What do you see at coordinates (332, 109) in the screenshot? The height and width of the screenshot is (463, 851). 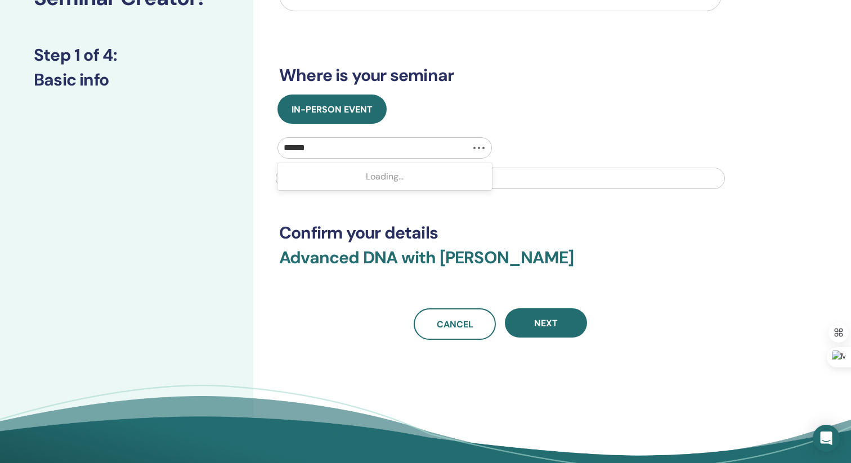 I see `span: In-Person Event` at bounding box center [332, 109].